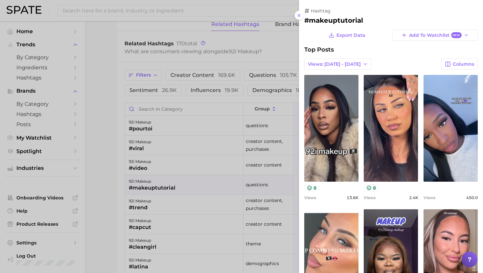  I want to click on span: Columns, so click(463, 64).